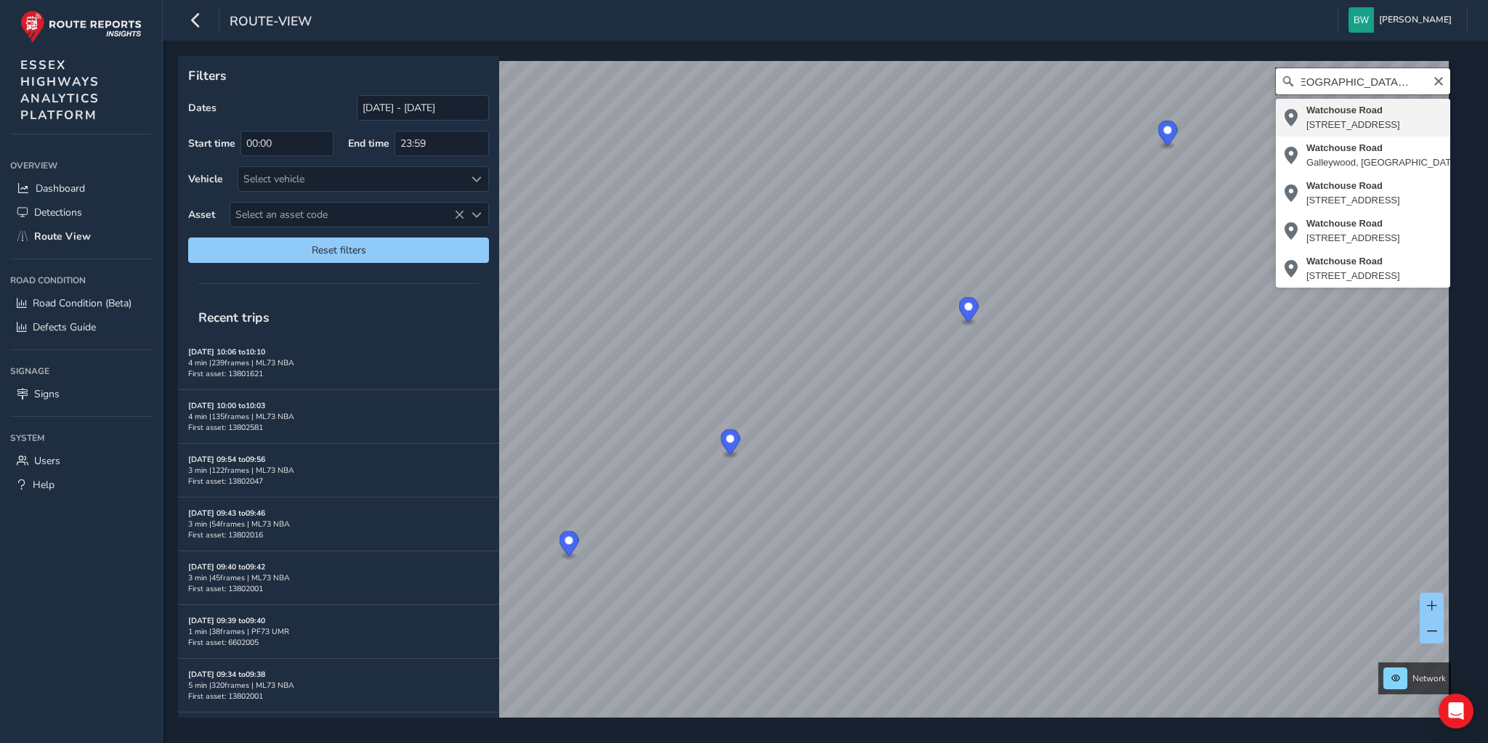 The image size is (1488, 743). What do you see at coordinates (201, 214) in the screenshot?
I see `label: Asset` at bounding box center [201, 214].